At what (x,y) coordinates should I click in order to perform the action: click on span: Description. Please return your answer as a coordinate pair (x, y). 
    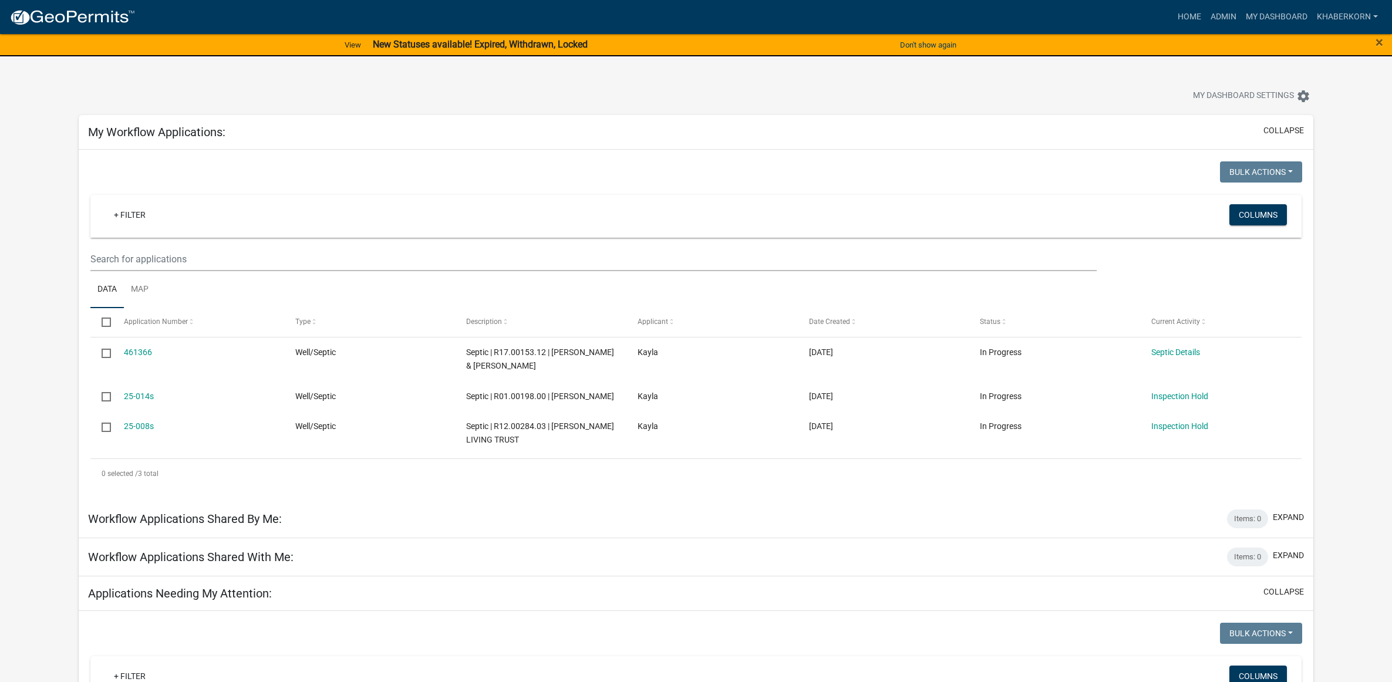
    Looking at the image, I should click on (484, 322).